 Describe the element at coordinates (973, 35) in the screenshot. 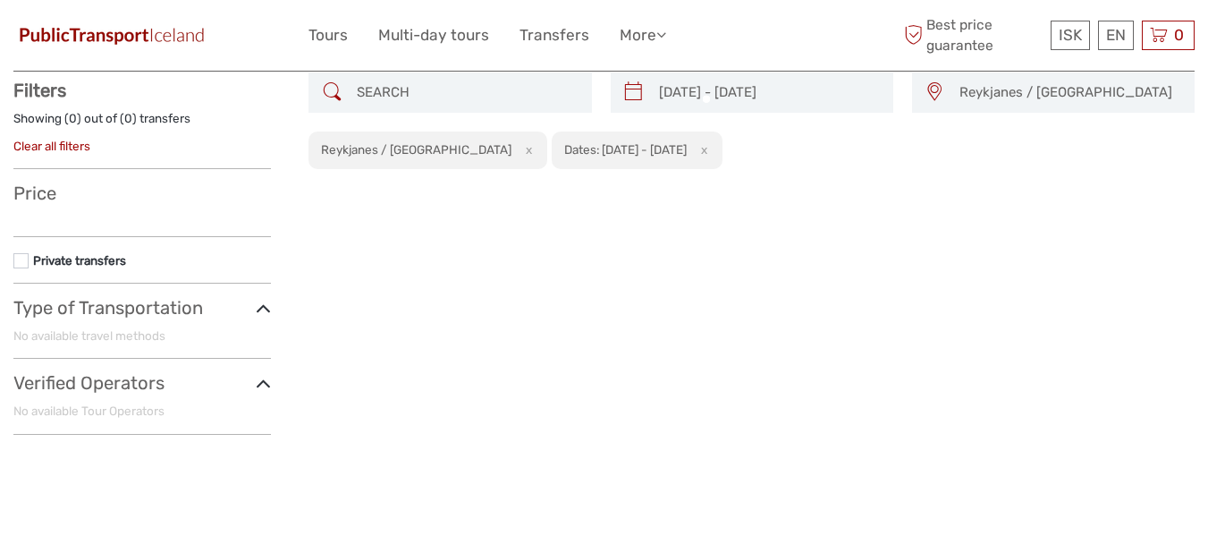

I see `span: Best price guarantee` at that location.